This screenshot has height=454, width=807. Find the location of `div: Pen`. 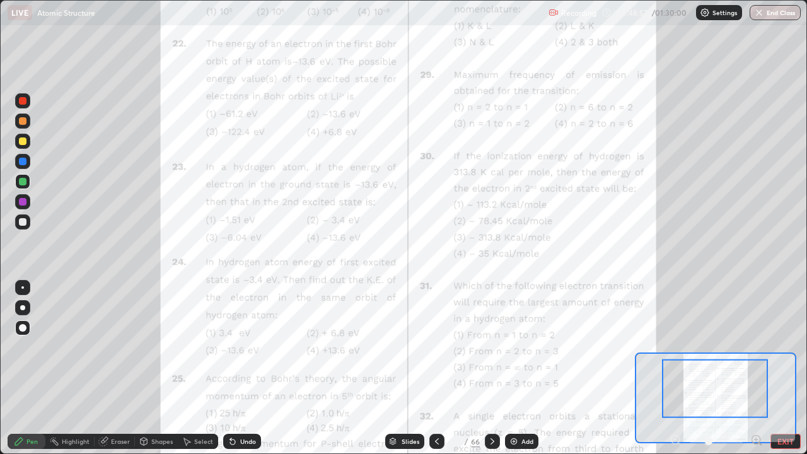

div: Pen is located at coordinates (32, 442).